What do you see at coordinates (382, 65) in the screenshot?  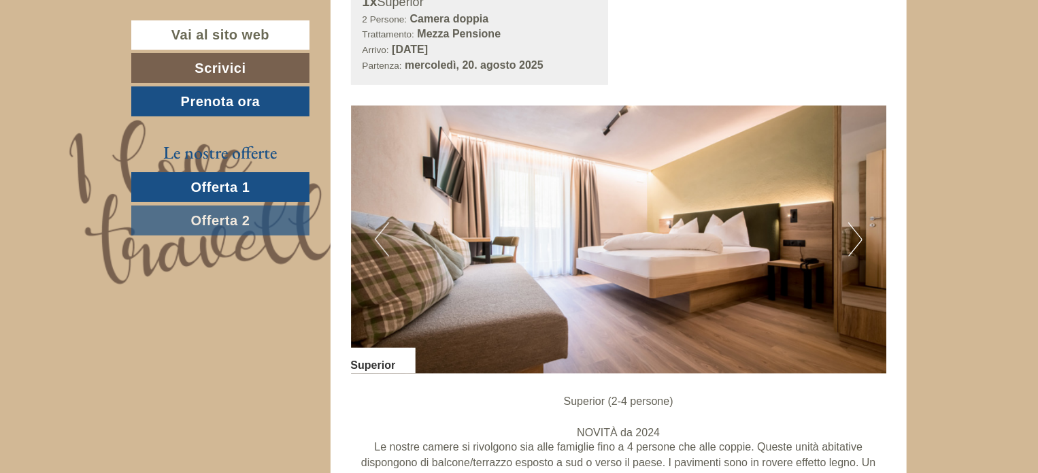 I see `small: Partenza:` at bounding box center [382, 65].